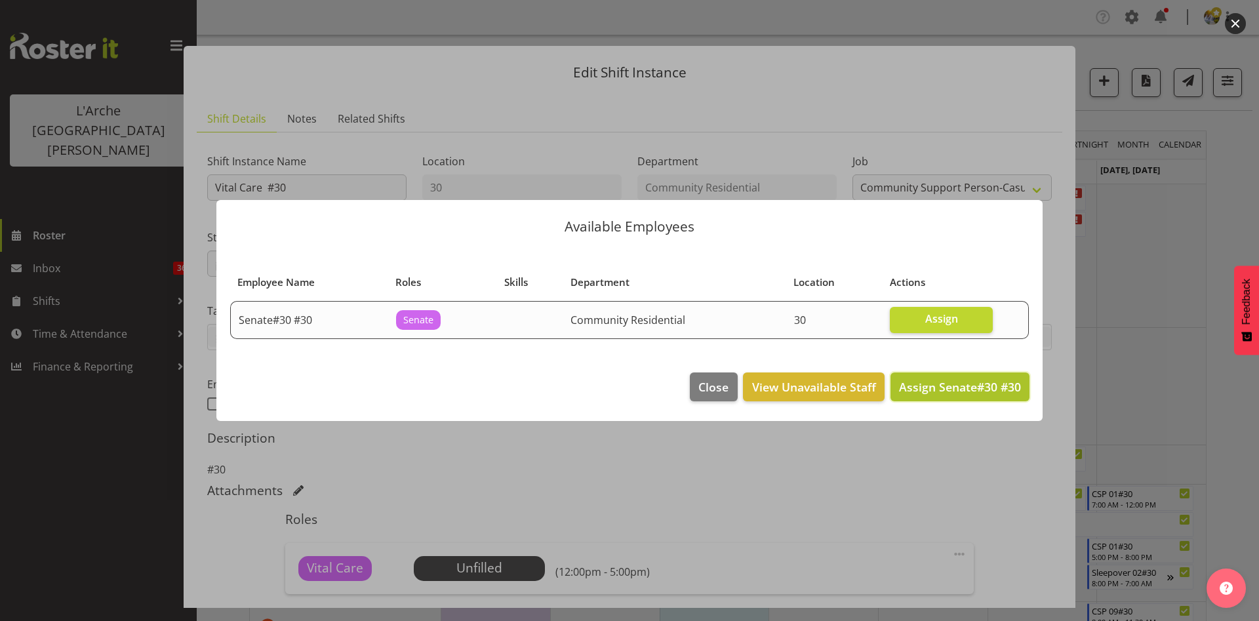 This screenshot has height=621, width=1259. What do you see at coordinates (418, 320) in the screenshot?
I see `span: Senate` at bounding box center [418, 320].